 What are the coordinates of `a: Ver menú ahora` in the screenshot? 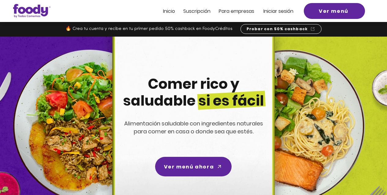 It's located at (193, 167).